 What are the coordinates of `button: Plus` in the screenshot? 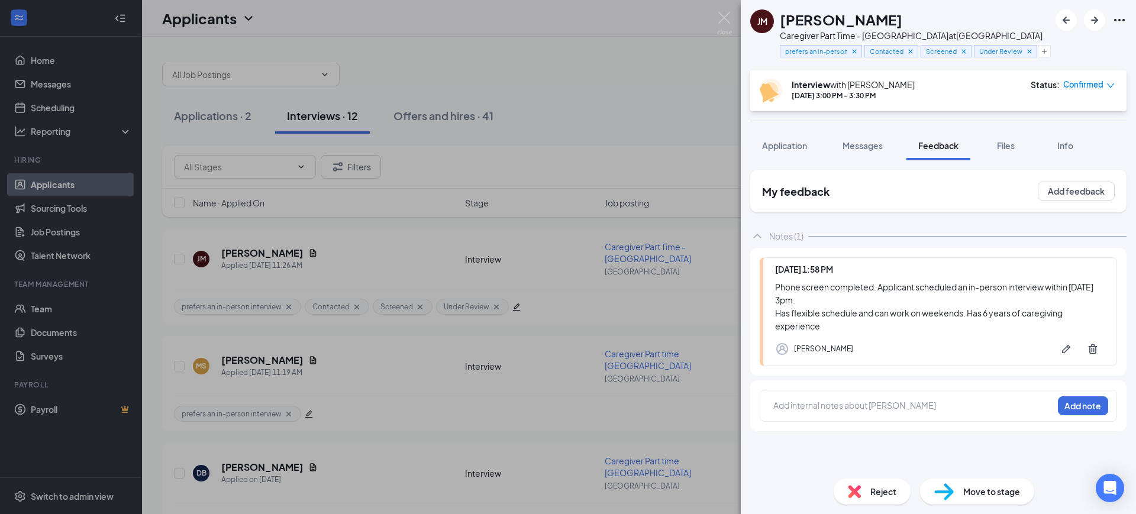 It's located at (1044, 51).